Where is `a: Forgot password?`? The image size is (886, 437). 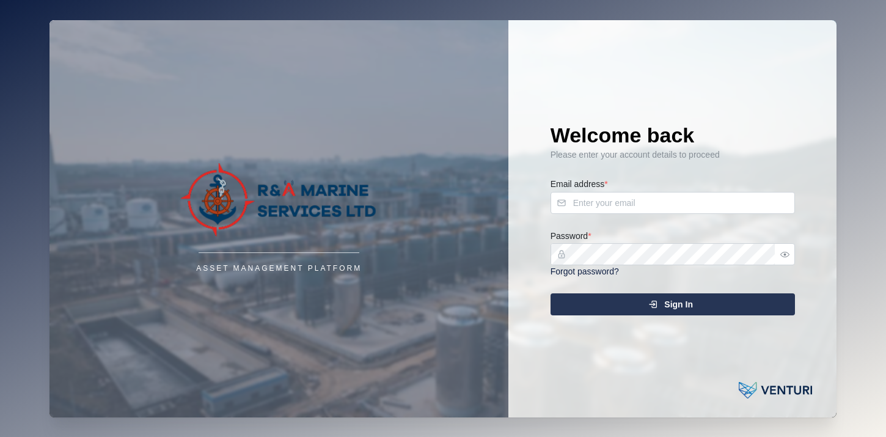
a: Forgot password? is located at coordinates (585, 271).